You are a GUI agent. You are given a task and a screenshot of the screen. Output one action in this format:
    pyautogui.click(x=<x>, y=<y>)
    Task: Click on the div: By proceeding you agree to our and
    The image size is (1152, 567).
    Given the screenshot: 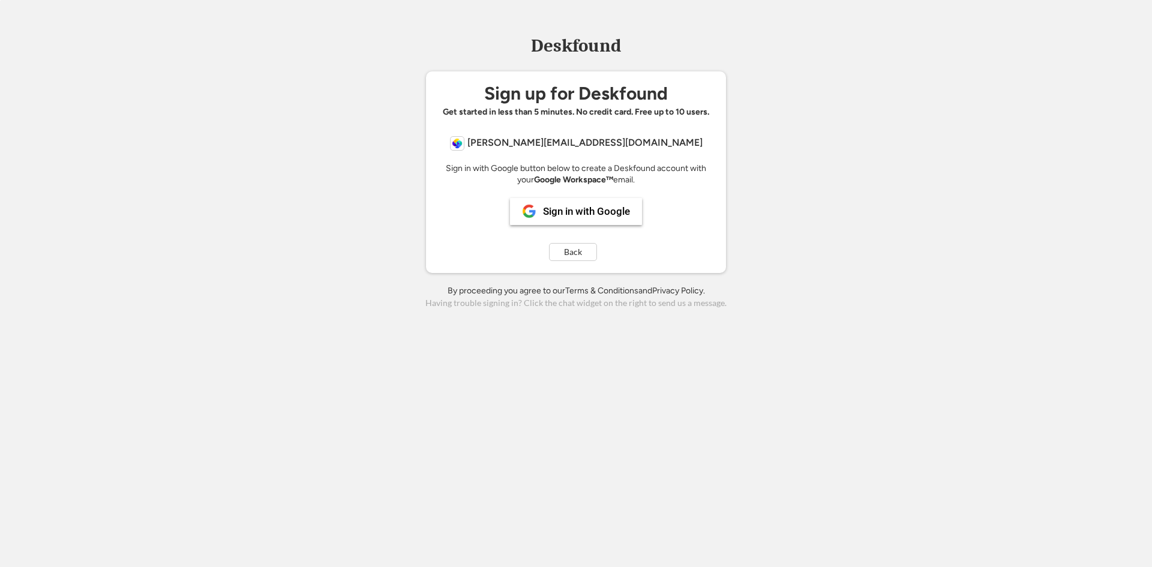 What is the action you would take?
    pyautogui.click(x=576, y=291)
    